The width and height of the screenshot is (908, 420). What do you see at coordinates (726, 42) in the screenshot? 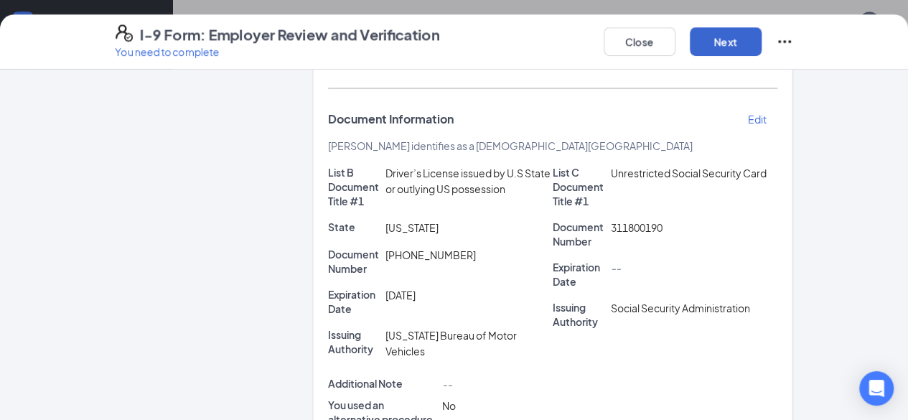
I see `button: Next` at bounding box center [726, 42].